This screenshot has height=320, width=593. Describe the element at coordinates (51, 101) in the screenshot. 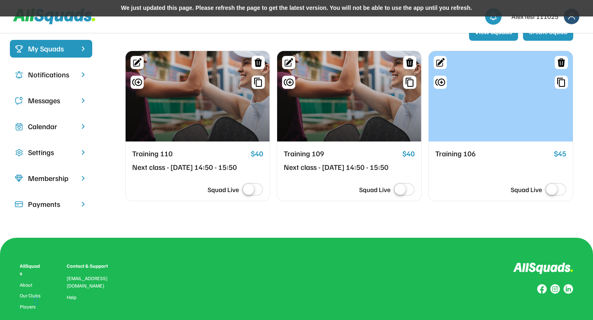

I see `div: Messages` at that location.